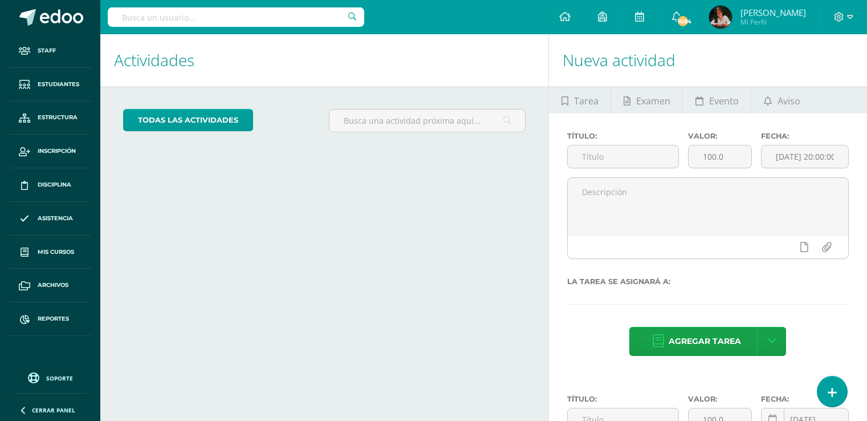 The height and width of the screenshot is (421, 867). I want to click on a: Estructura, so click(50, 118).